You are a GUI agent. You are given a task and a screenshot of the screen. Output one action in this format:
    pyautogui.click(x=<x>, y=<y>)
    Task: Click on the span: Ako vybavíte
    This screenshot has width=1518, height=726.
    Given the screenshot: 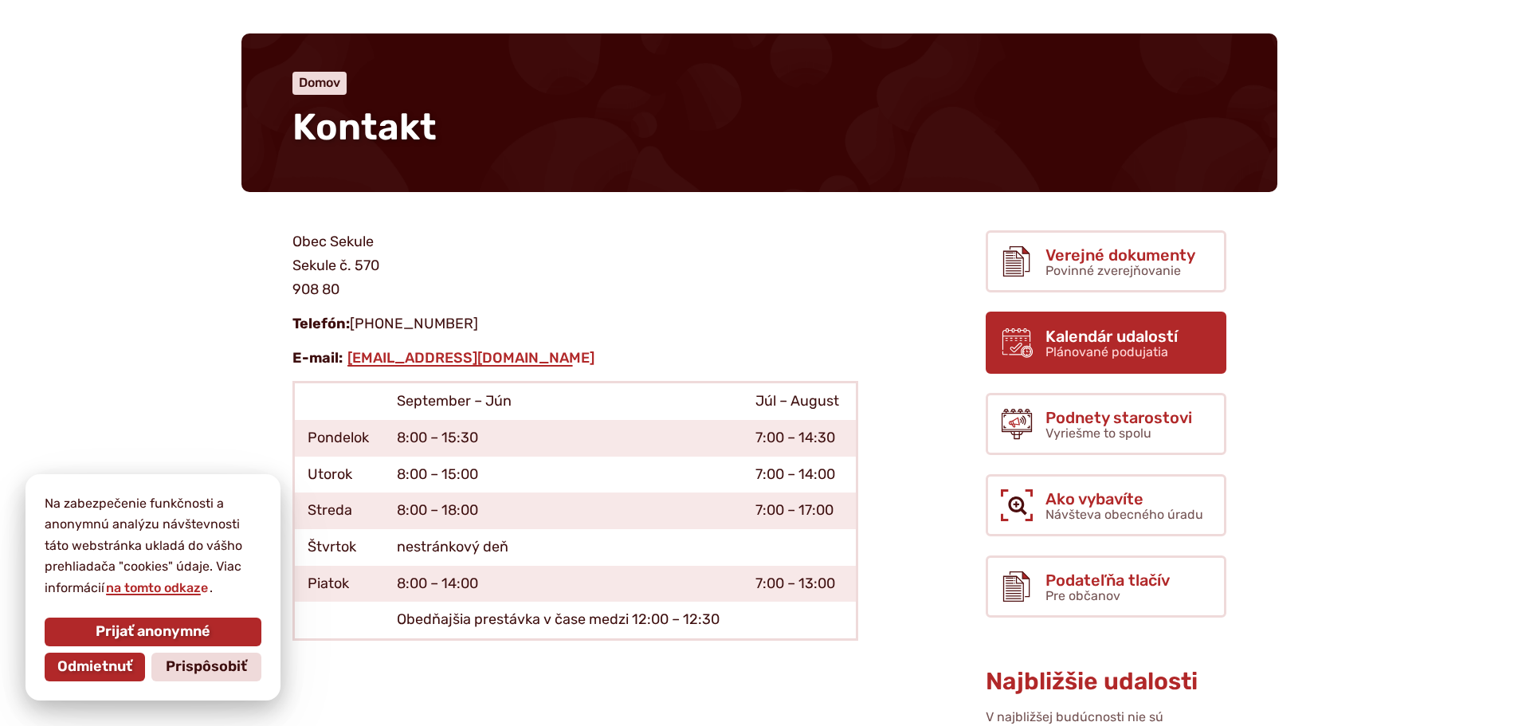 What is the action you would take?
    pyautogui.click(x=1125, y=499)
    